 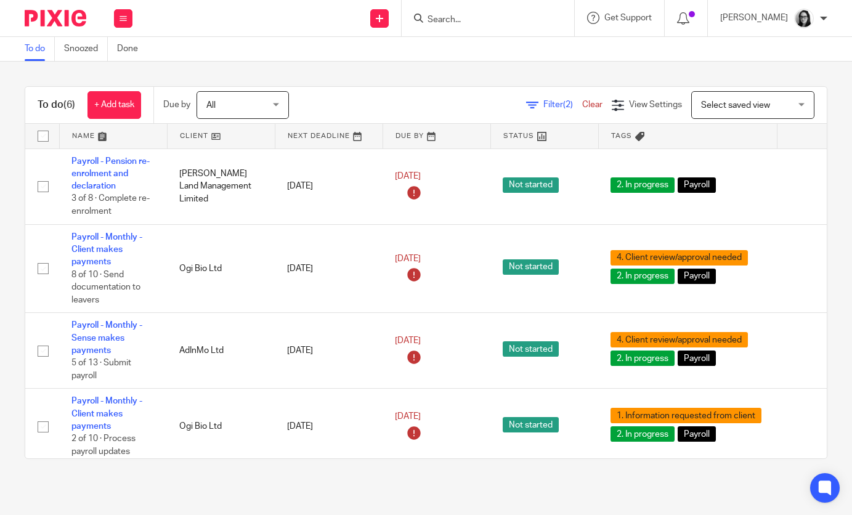 I want to click on p: Due by, so click(x=177, y=105).